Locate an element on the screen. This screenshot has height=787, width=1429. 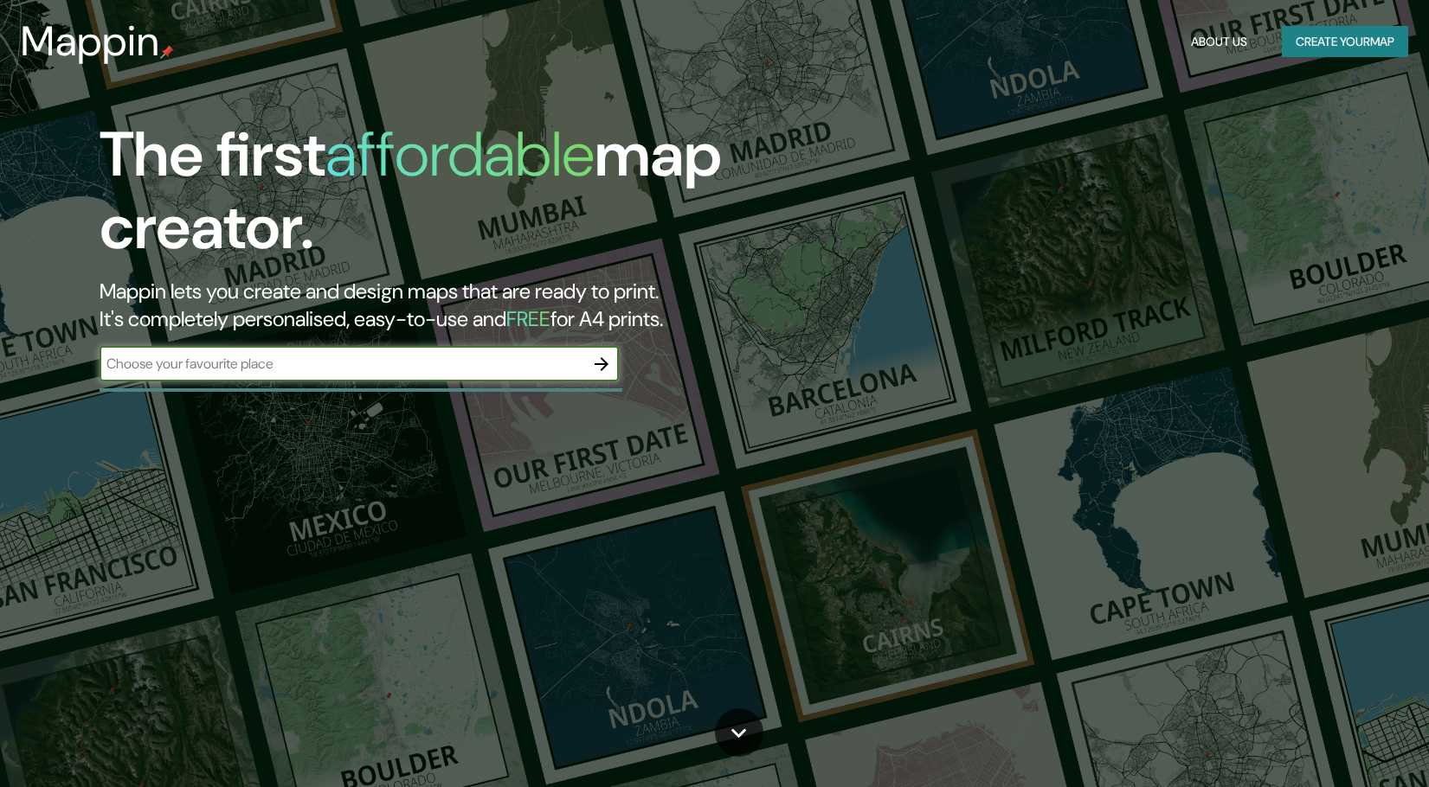
button: About Us is located at coordinates (1218, 42).